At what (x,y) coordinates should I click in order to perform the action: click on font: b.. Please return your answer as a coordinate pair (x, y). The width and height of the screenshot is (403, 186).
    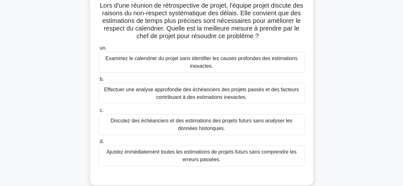
    Looking at the image, I should click on (102, 79).